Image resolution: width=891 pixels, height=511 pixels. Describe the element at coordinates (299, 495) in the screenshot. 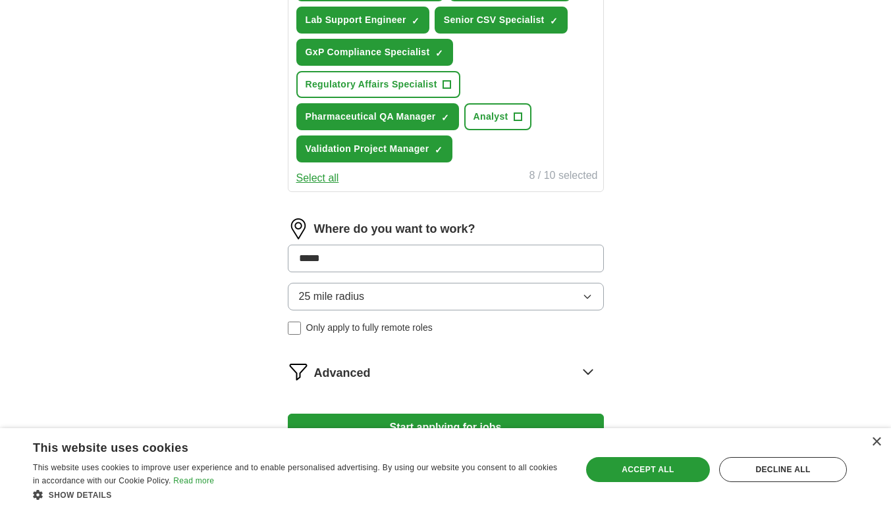

I see `div: Show details` at that location.